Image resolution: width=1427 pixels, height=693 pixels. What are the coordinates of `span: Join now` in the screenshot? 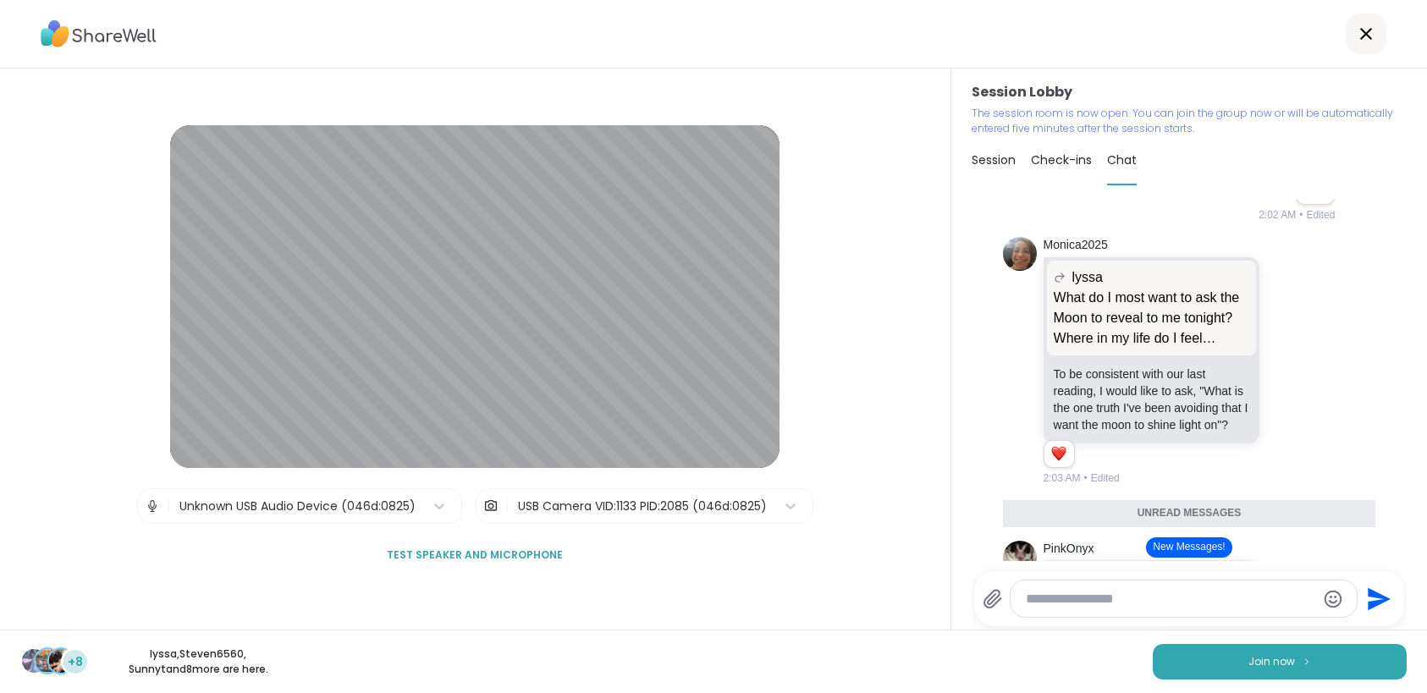 It's located at (1272, 662).